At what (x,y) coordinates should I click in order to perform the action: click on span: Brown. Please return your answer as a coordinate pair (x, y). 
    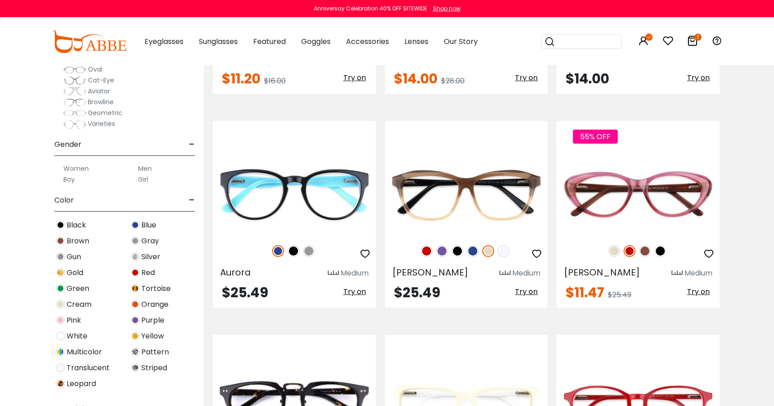
    Looking at the image, I should click on (78, 241).